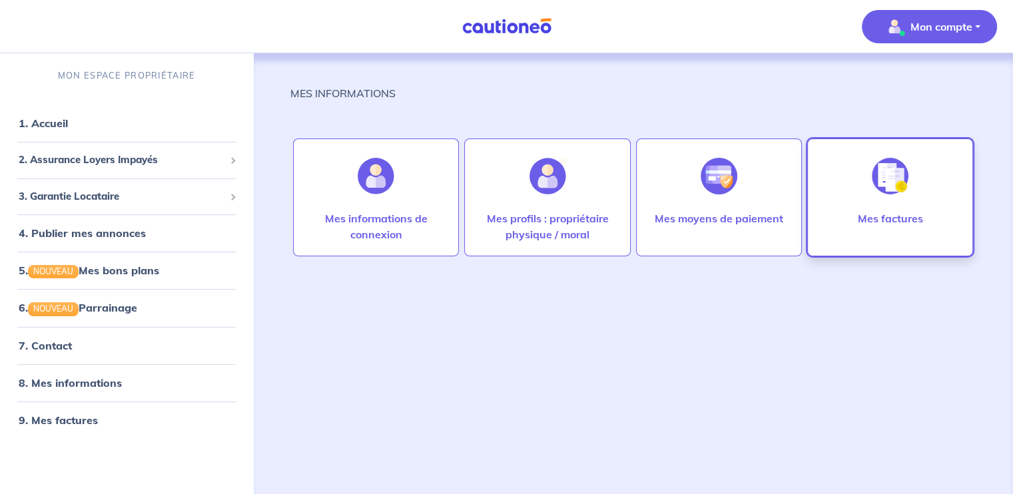 The height and width of the screenshot is (494, 1013). What do you see at coordinates (548, 176) in the screenshot?
I see `img: illu_account_add.svg` at bounding box center [548, 176].